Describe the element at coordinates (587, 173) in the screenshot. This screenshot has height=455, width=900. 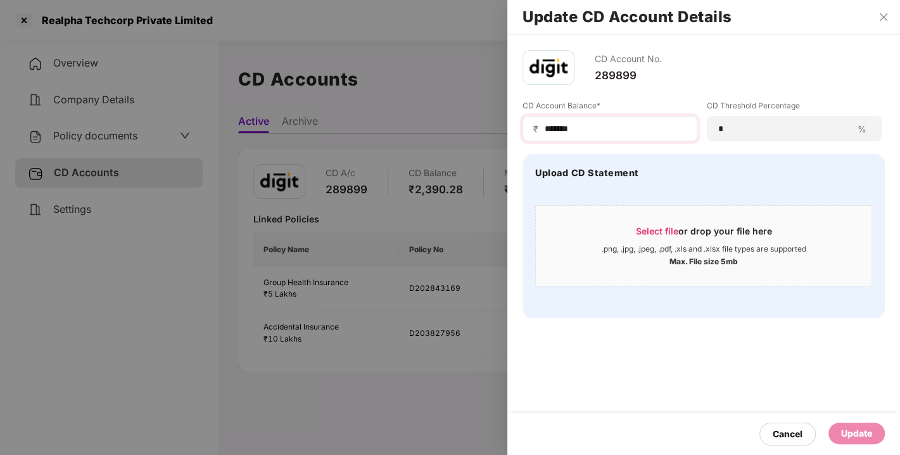
I see `h4: Upload CD Statement` at that location.